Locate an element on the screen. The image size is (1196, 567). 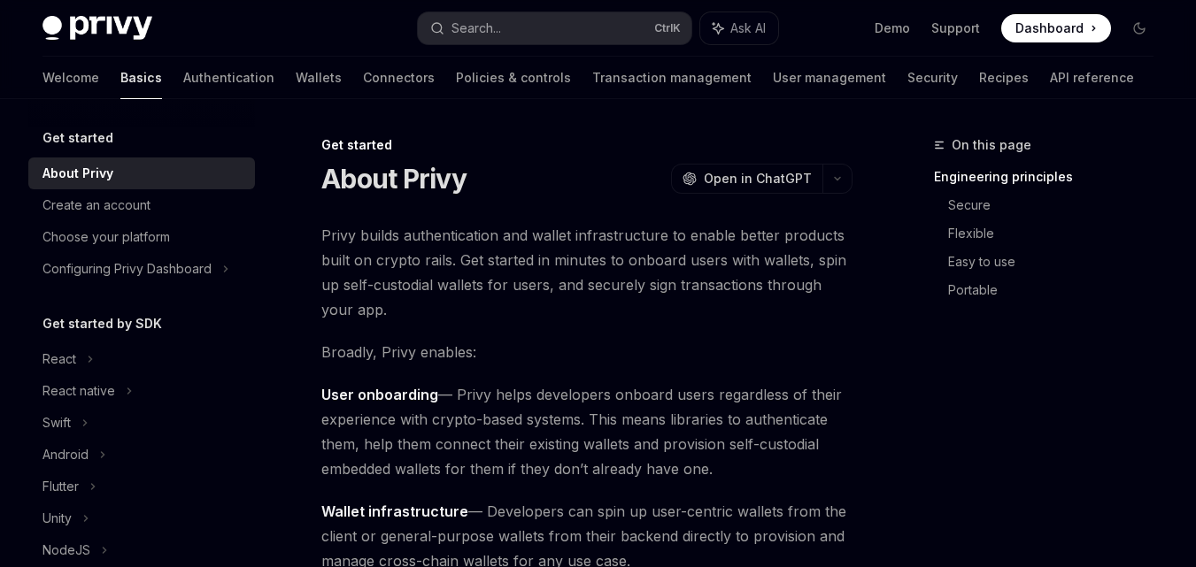
span: Open in ChatGPT is located at coordinates (758, 179).